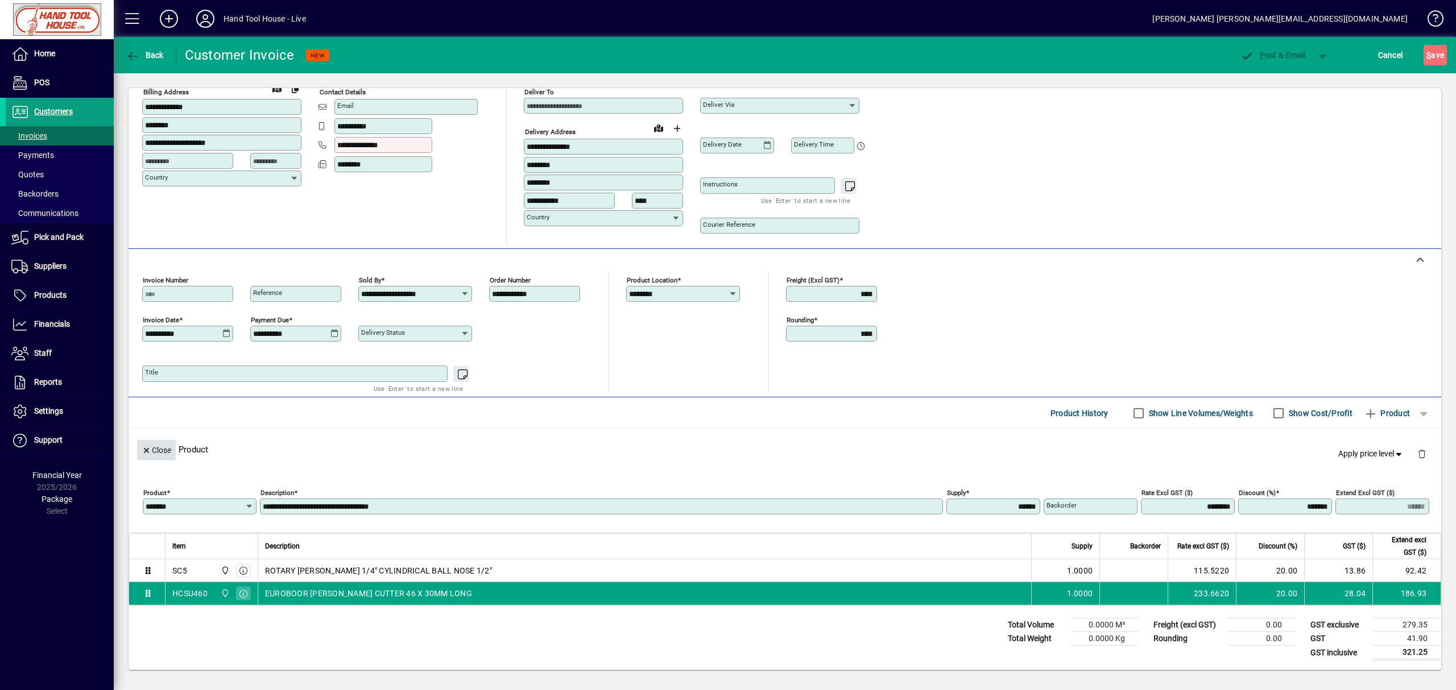  Describe the element at coordinates (720, 184) in the screenshot. I see `mat-label: Instructions` at that location.